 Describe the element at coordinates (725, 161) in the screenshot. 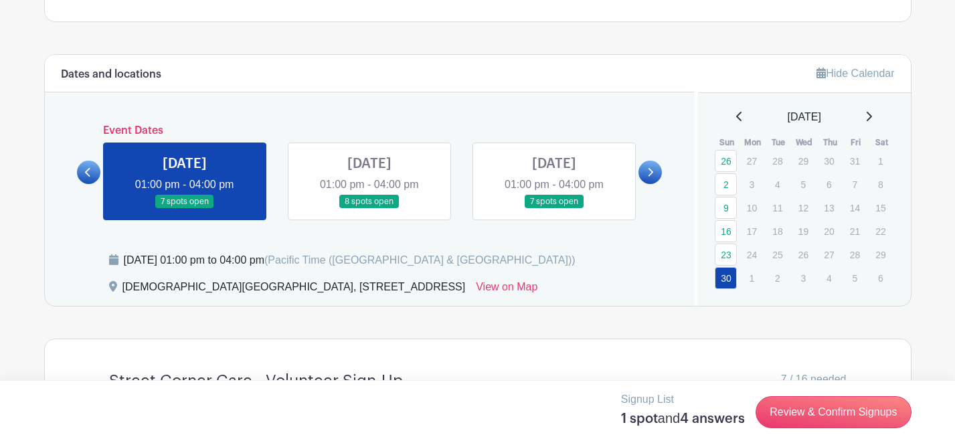

I see `a: 26` at that location.